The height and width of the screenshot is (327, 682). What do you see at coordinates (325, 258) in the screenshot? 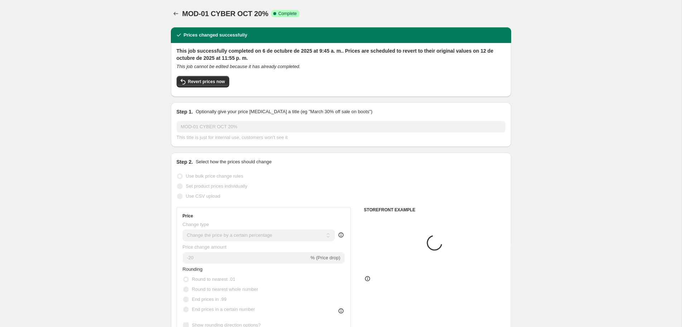
I see `span: % (Price drop)` at bounding box center [325, 258].